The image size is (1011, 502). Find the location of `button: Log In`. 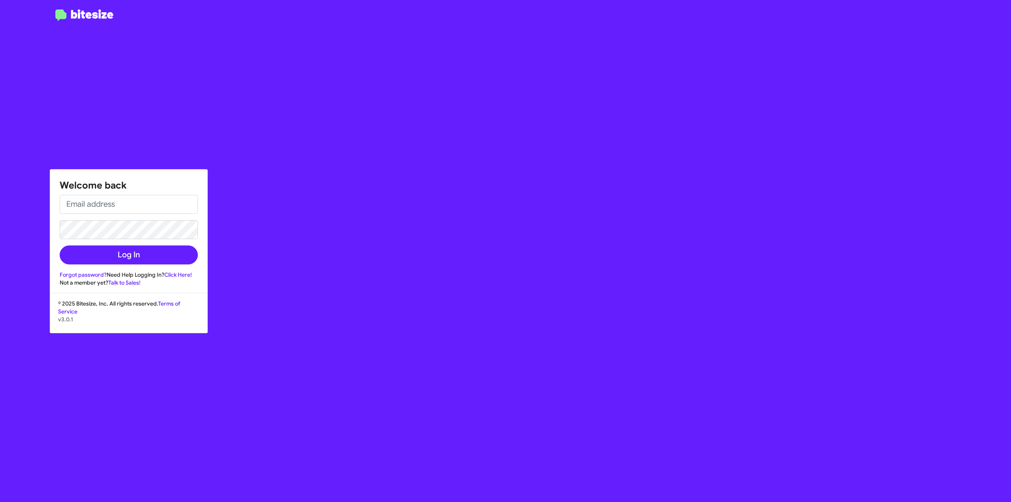

button: Log In is located at coordinates (129, 255).